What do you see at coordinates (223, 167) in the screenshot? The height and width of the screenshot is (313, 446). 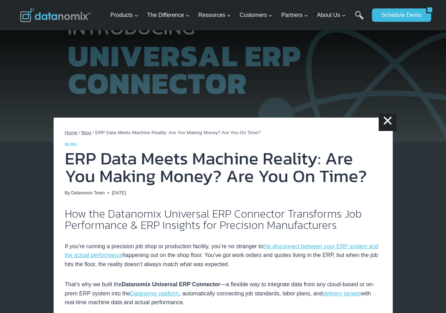 I see `h1: ERP Data Meets Machine Reality: Are You Making Money? Are You On Time?` at bounding box center [223, 167].